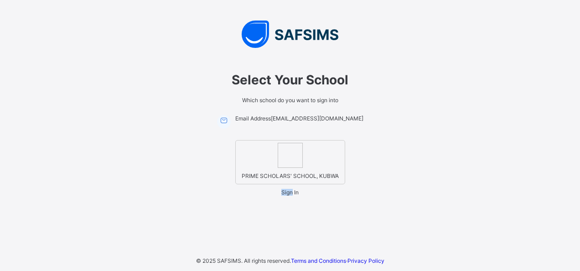 The image size is (580, 271). I want to click on span: Email Address, so click(253, 118).